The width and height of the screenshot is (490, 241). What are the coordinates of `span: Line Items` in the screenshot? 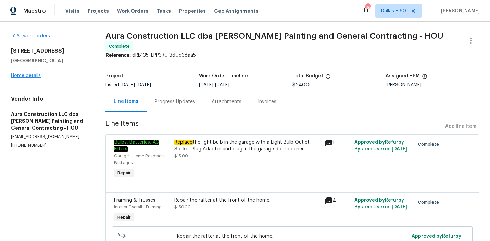 It's located at (274, 126).